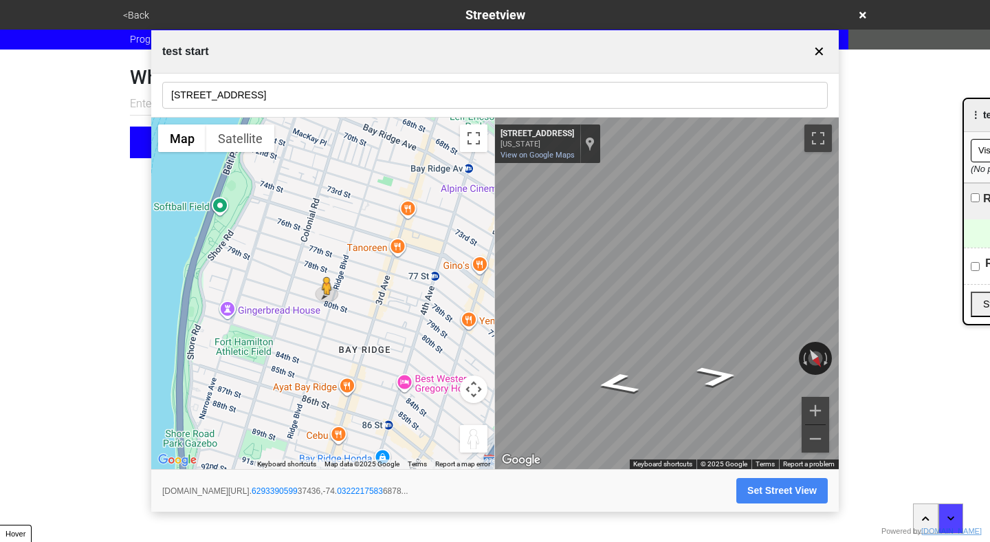 This screenshot has width=990, height=542. What do you see at coordinates (815, 410) in the screenshot?
I see `button: Zoom in` at bounding box center [815, 410].